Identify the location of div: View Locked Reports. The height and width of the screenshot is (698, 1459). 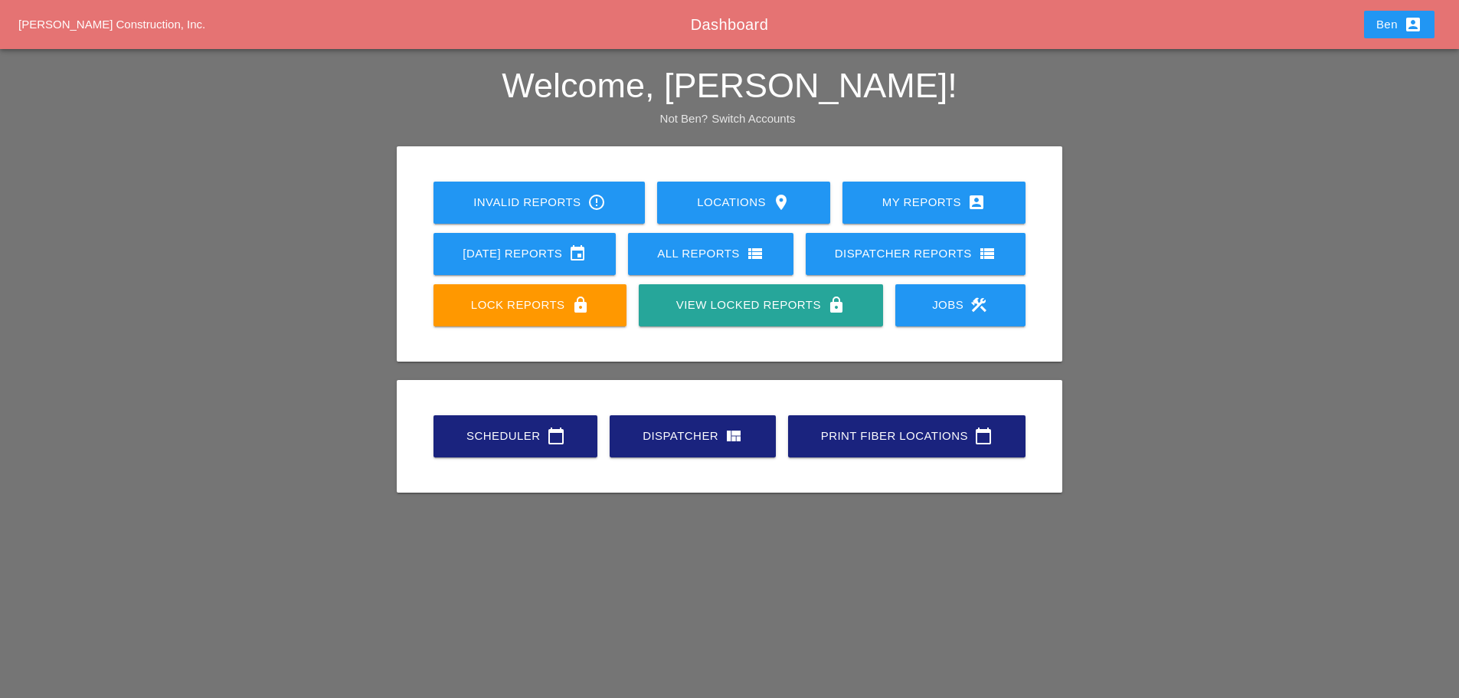
(761, 305).